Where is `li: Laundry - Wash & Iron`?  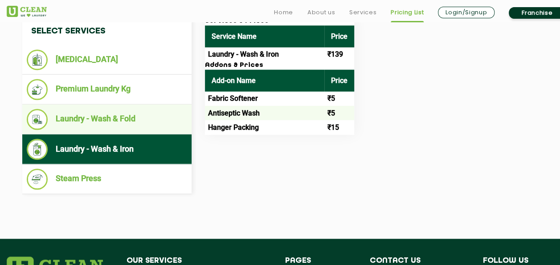 li: Laundry - Wash & Iron is located at coordinates (107, 149).